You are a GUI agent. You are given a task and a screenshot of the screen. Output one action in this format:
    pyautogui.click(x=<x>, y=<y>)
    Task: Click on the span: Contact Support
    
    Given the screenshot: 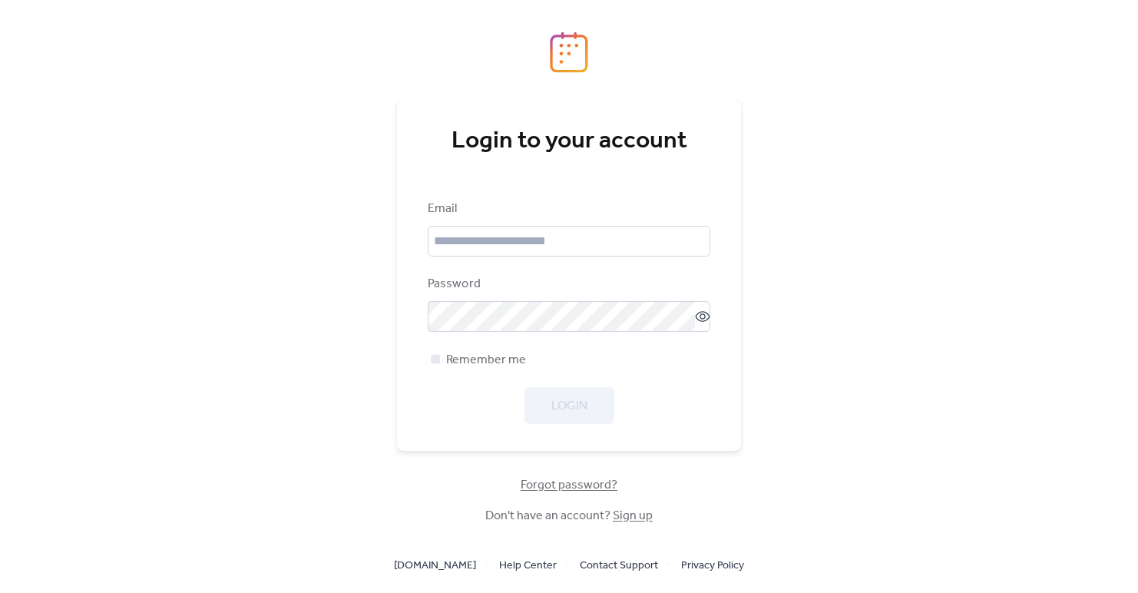 What is the action you would take?
    pyautogui.click(x=619, y=566)
    